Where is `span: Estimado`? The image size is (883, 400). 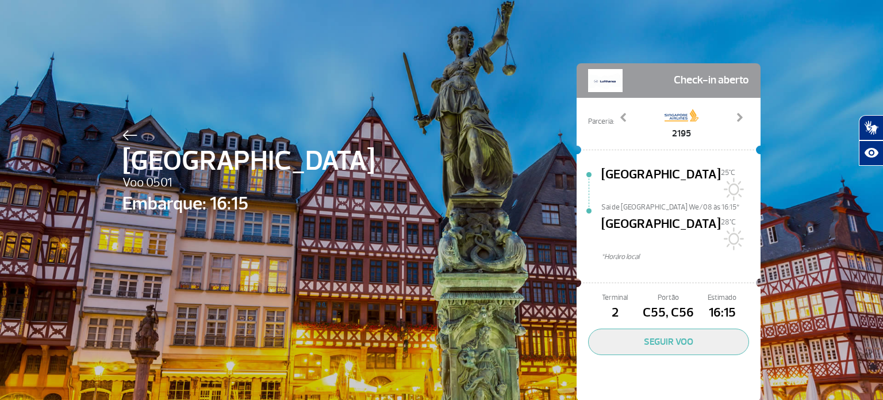 span: Estimado is located at coordinates (722, 297).